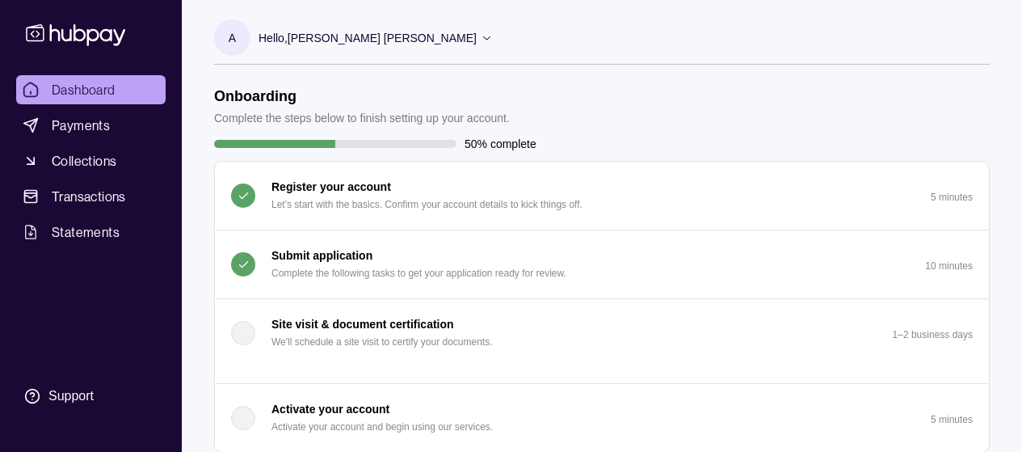 This screenshot has height=452, width=1022. What do you see at coordinates (382, 427) in the screenshot?
I see `p: Activate your account and begin using our services.` at bounding box center [382, 427].